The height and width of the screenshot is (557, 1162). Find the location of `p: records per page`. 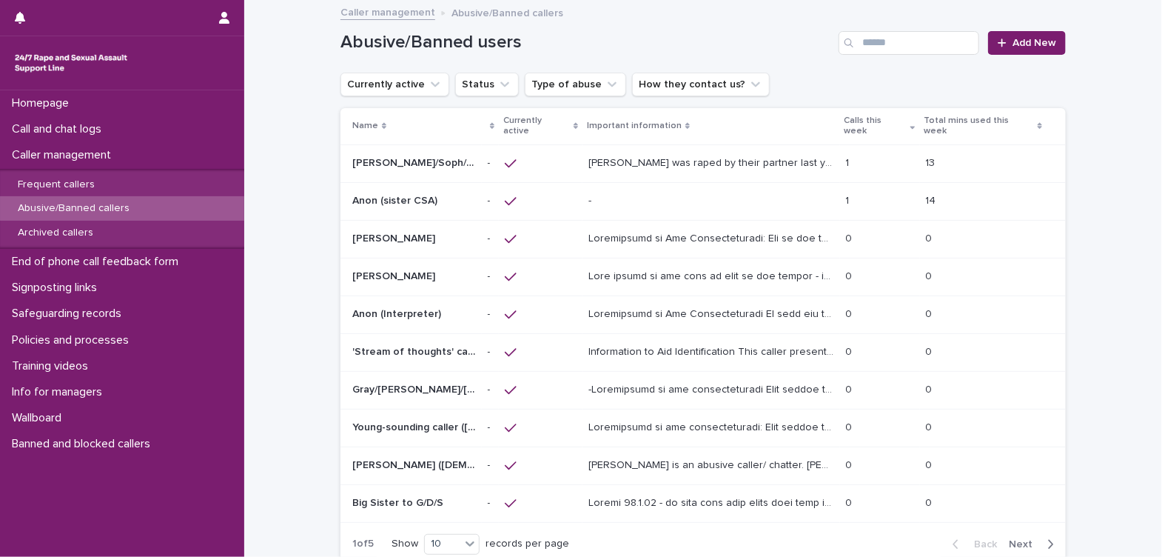

p: records per page is located at coordinates (527, 543).